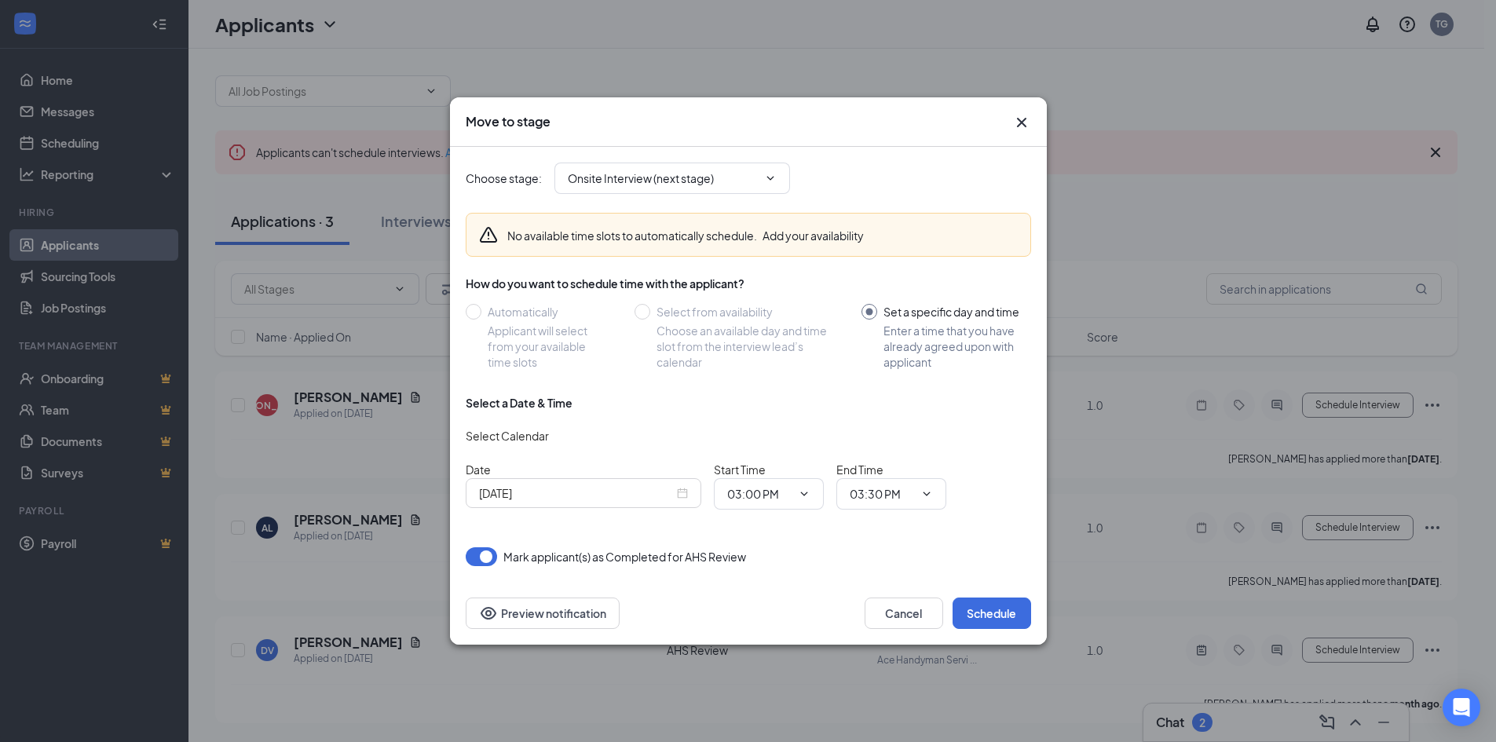  What do you see at coordinates (519, 403) in the screenshot?
I see `div: Select a Date & Time` at bounding box center [519, 403].